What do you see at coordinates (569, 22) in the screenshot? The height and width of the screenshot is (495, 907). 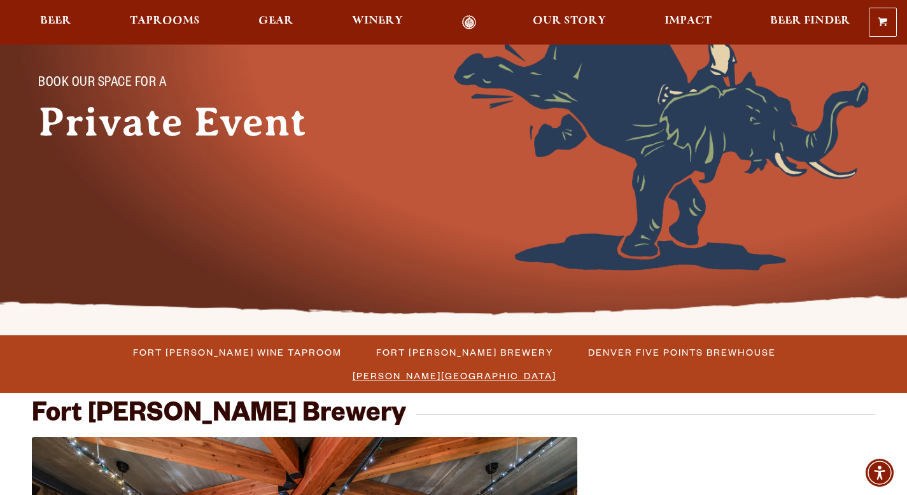 I see `a: Our Story` at bounding box center [569, 22].